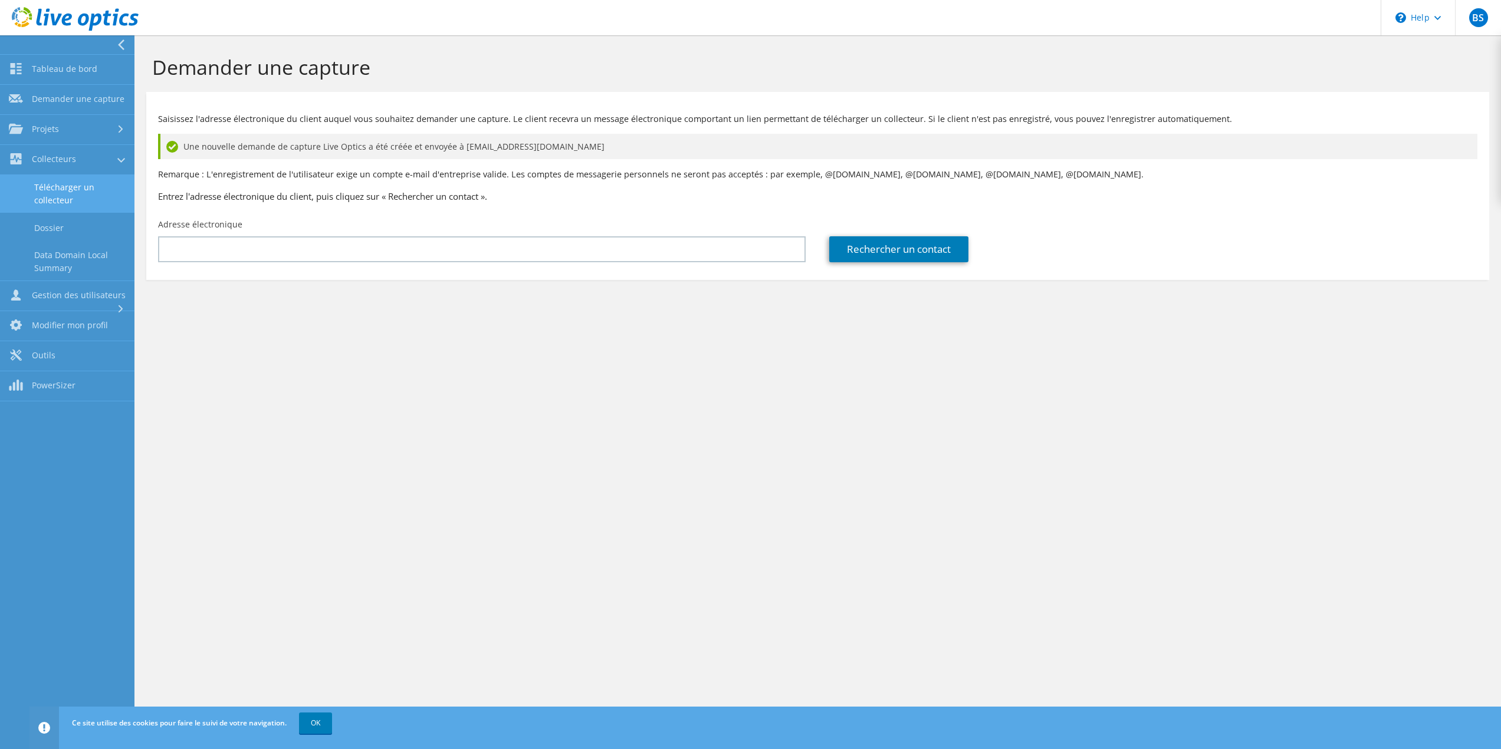  I want to click on svg: \n, so click(1400, 18).